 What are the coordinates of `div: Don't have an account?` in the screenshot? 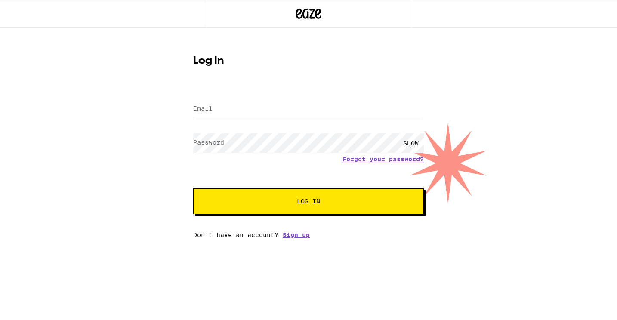 It's located at (308, 235).